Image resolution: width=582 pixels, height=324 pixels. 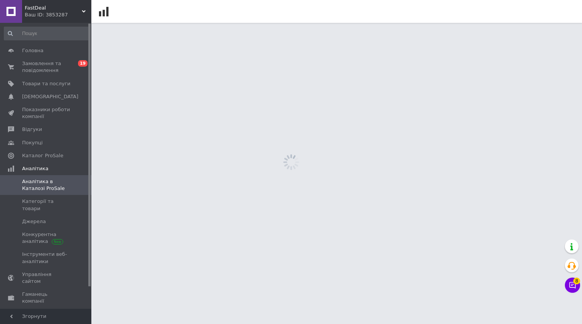 I want to click on button: Чат з покупцем8, so click(x=573, y=285).